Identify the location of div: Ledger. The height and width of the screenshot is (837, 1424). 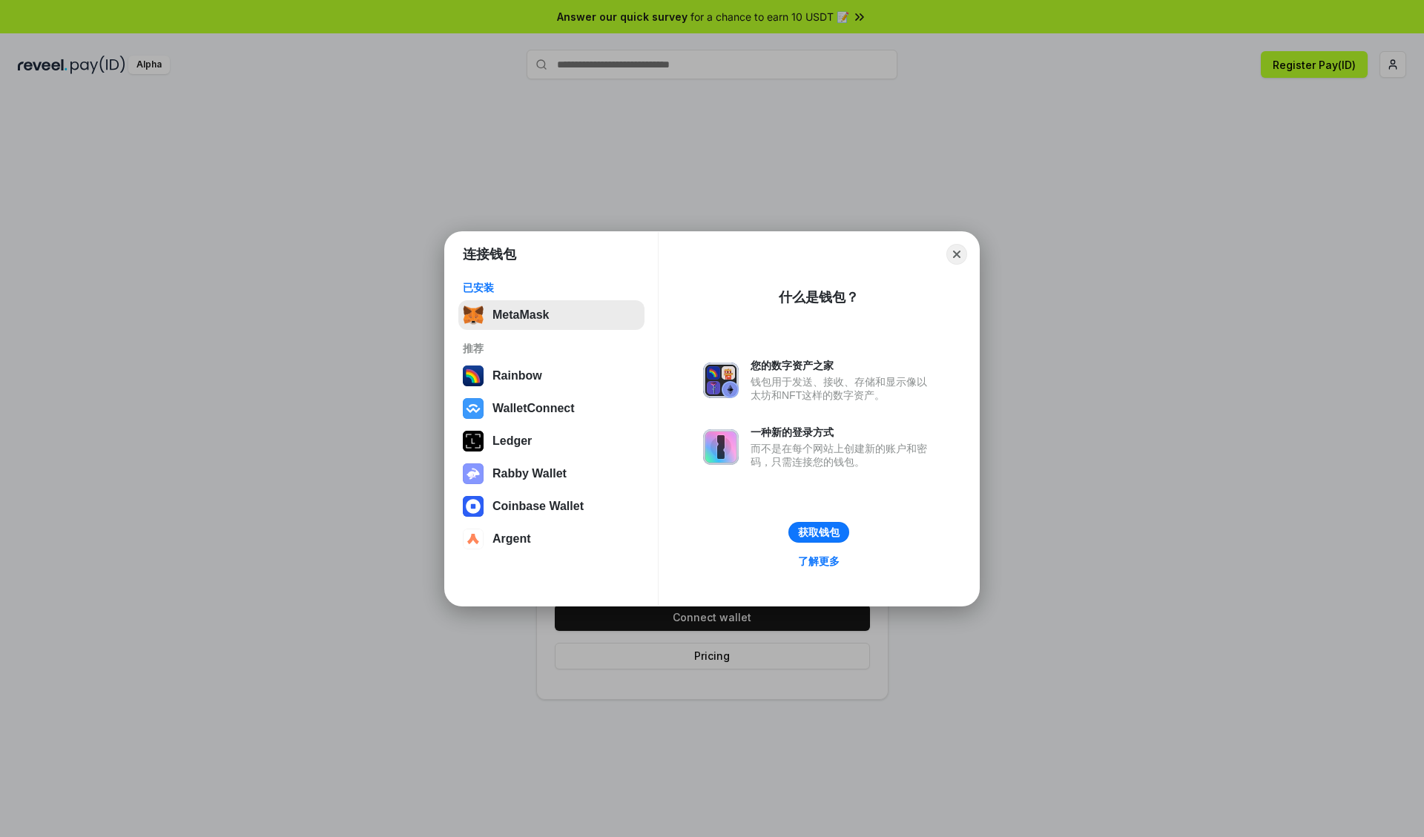
(512, 441).